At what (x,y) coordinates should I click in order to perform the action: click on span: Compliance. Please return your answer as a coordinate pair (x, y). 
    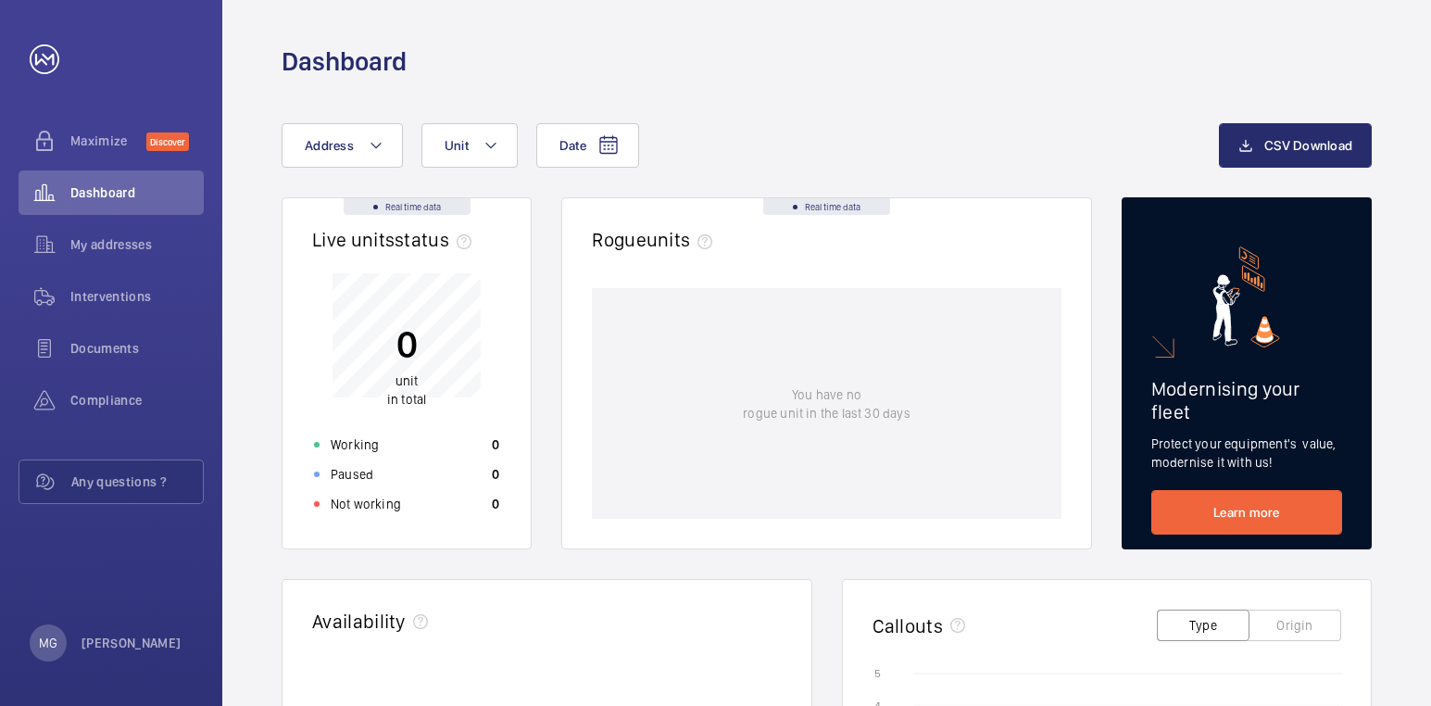
    Looking at the image, I should click on (137, 400).